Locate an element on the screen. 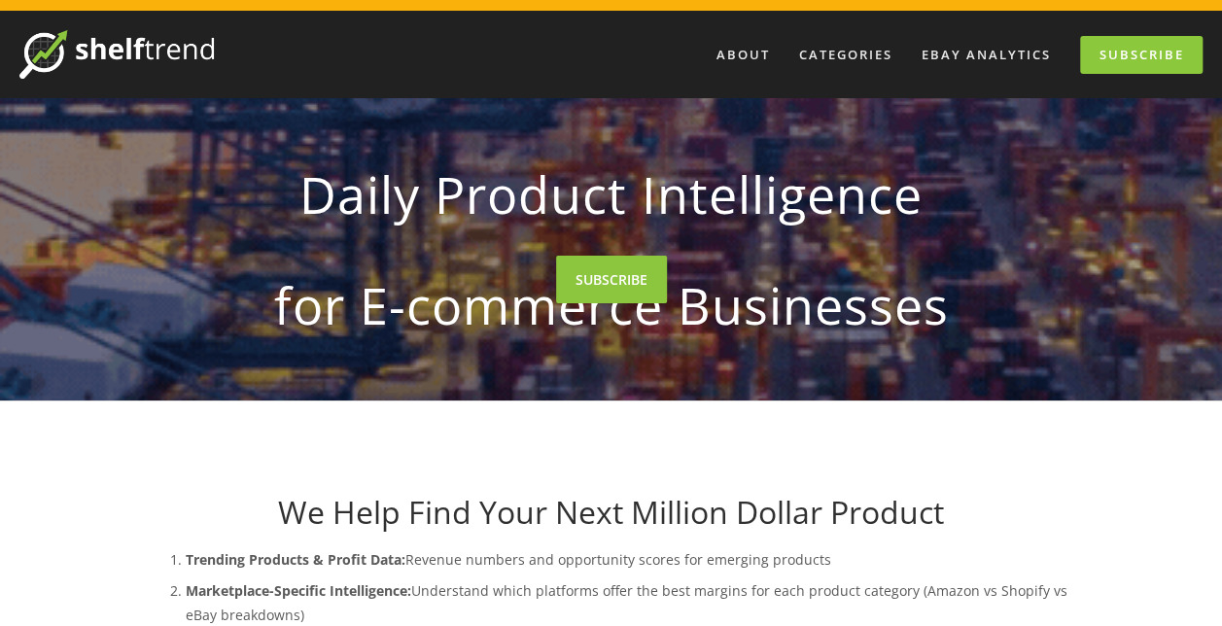 The width and height of the screenshot is (1222, 626). a: SUBSCRIBE is located at coordinates (612, 279).